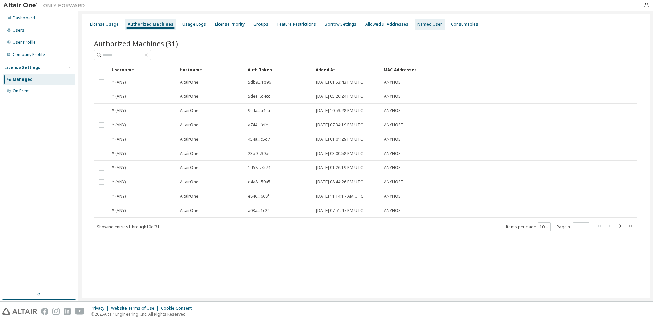 The height and width of the screenshot is (321, 653). I want to click on span: Authorized Machines (31), so click(136, 44).